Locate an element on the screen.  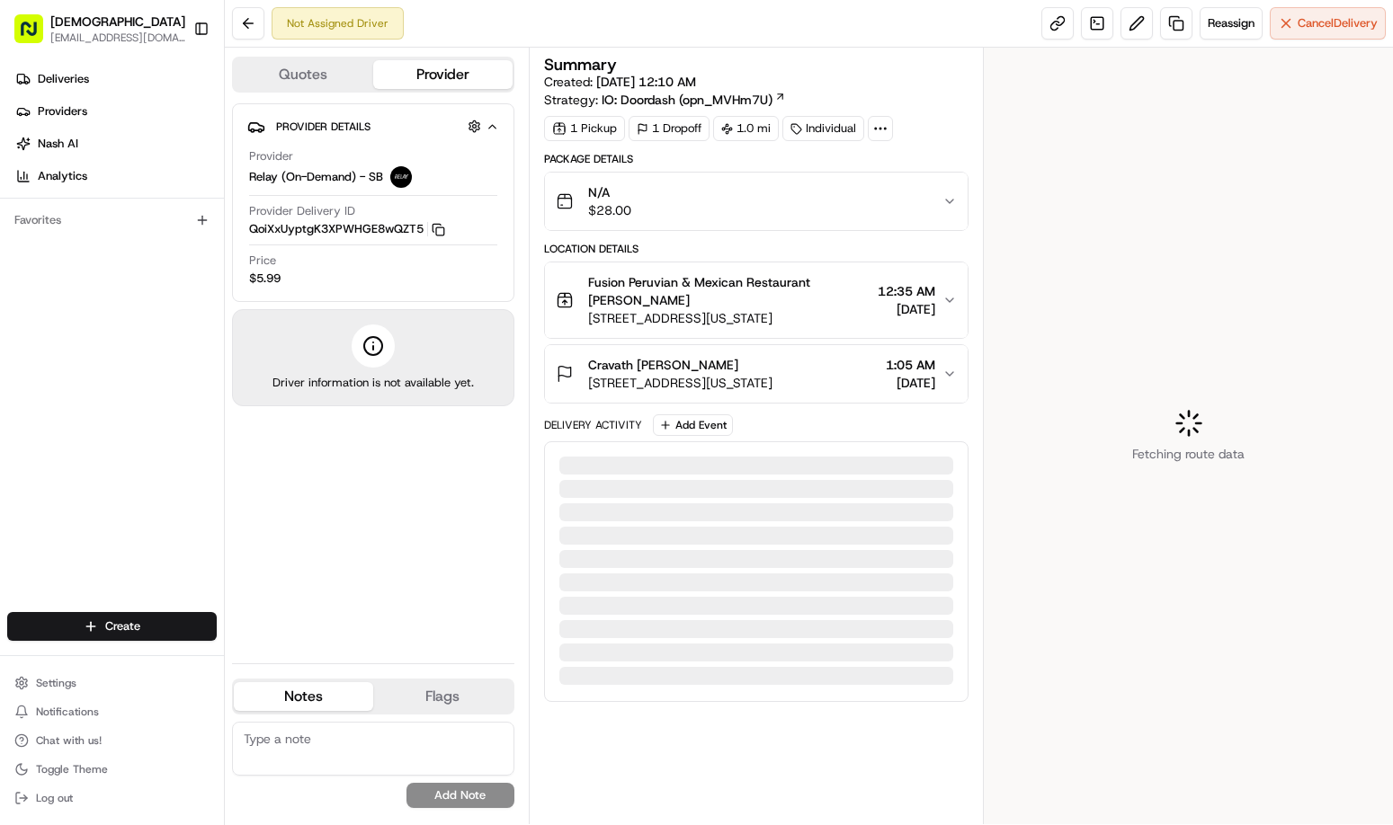
span: Created: is located at coordinates (620, 82).